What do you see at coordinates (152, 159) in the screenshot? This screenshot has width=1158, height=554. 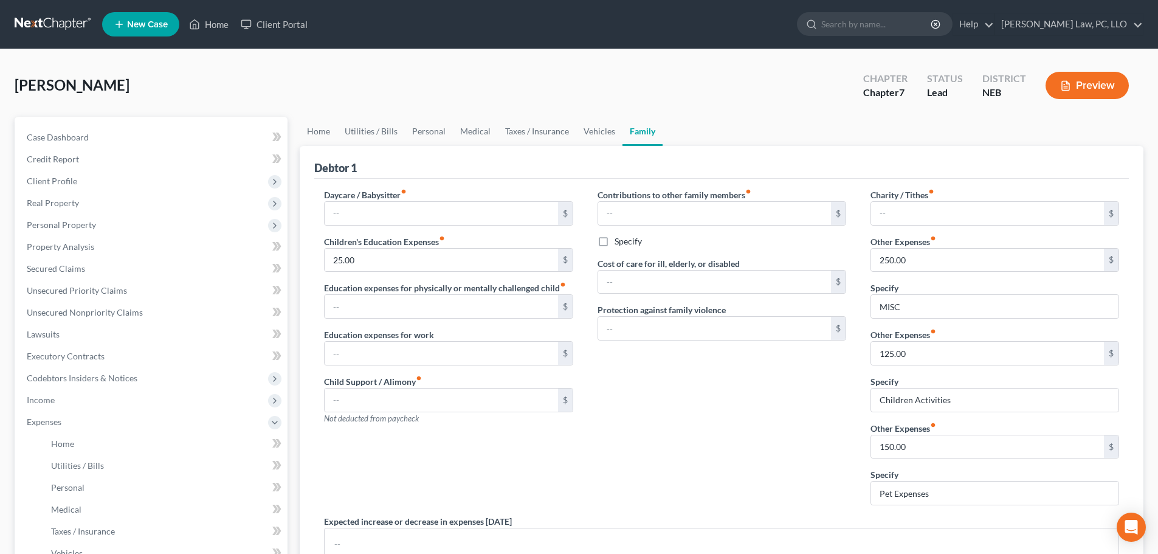 I see `a: Credit Report` at bounding box center [152, 159].